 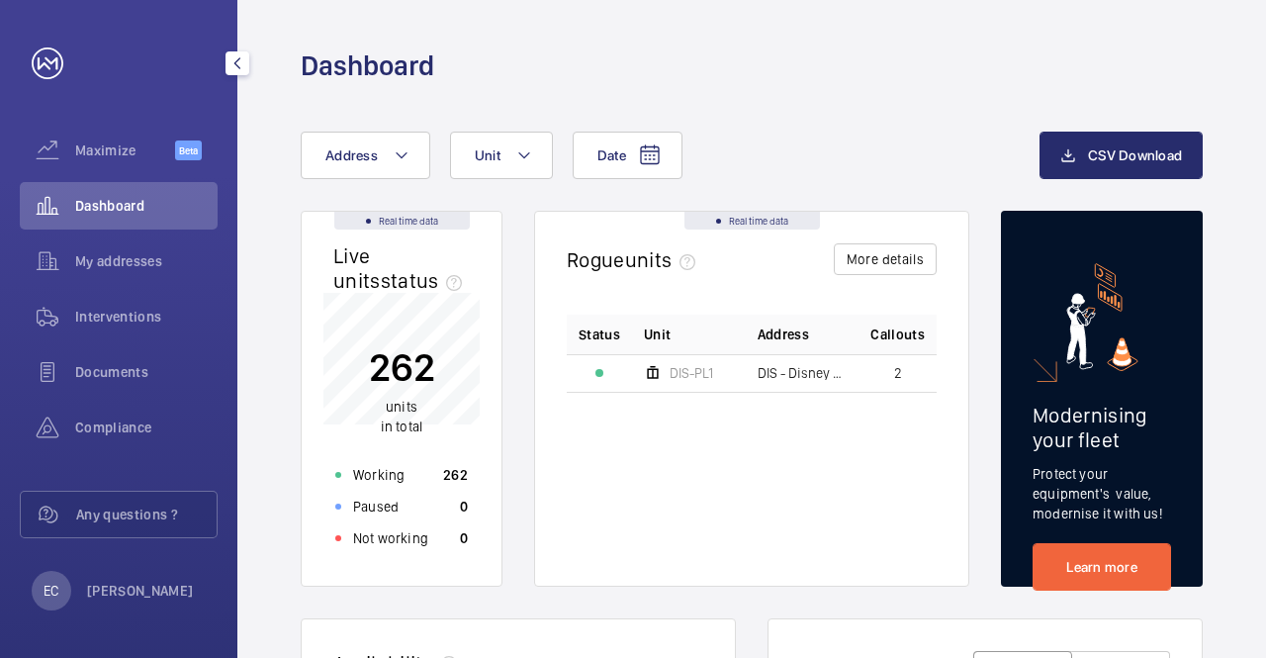 What do you see at coordinates (146, 206) in the screenshot?
I see `span: Dashboard` at bounding box center [146, 206].